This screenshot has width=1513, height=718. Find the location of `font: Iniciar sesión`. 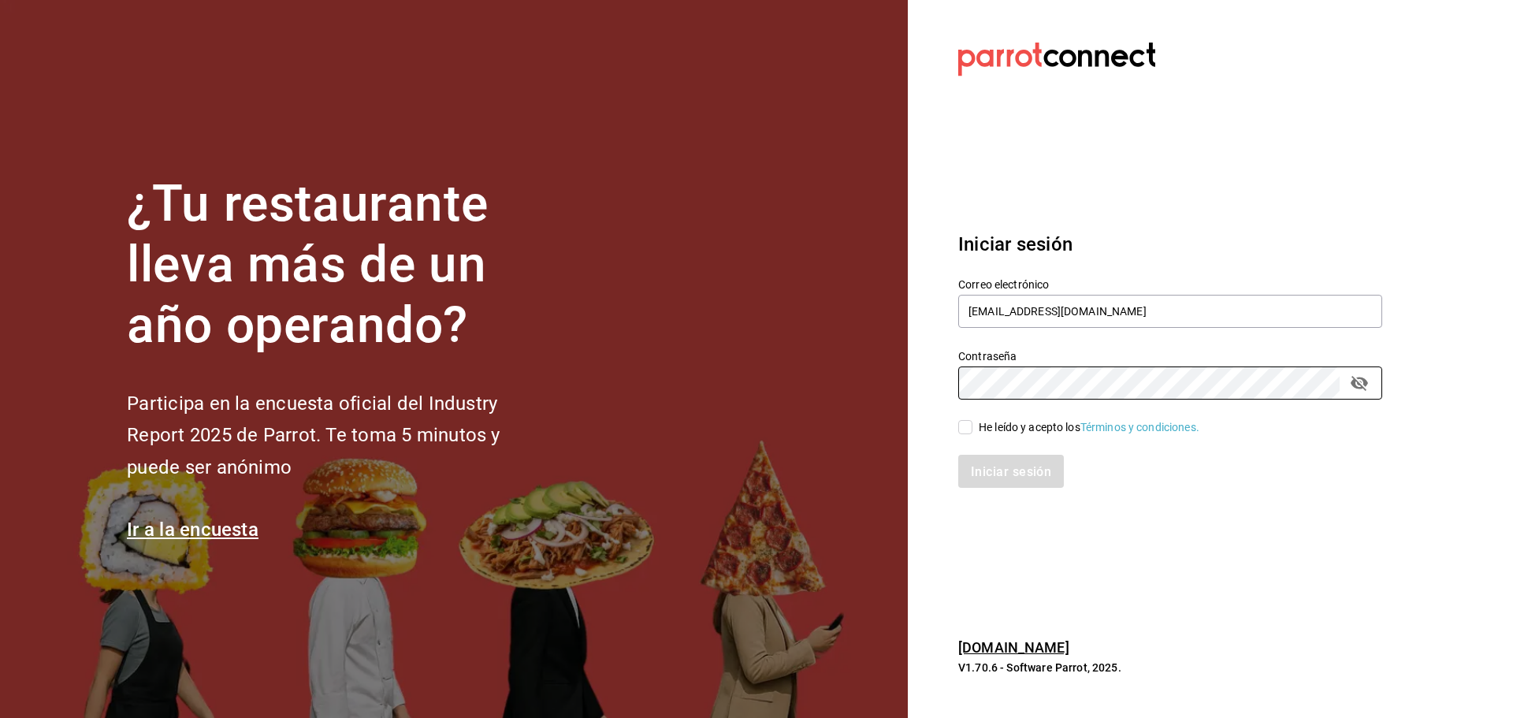

font: Iniciar sesión is located at coordinates (1015, 244).